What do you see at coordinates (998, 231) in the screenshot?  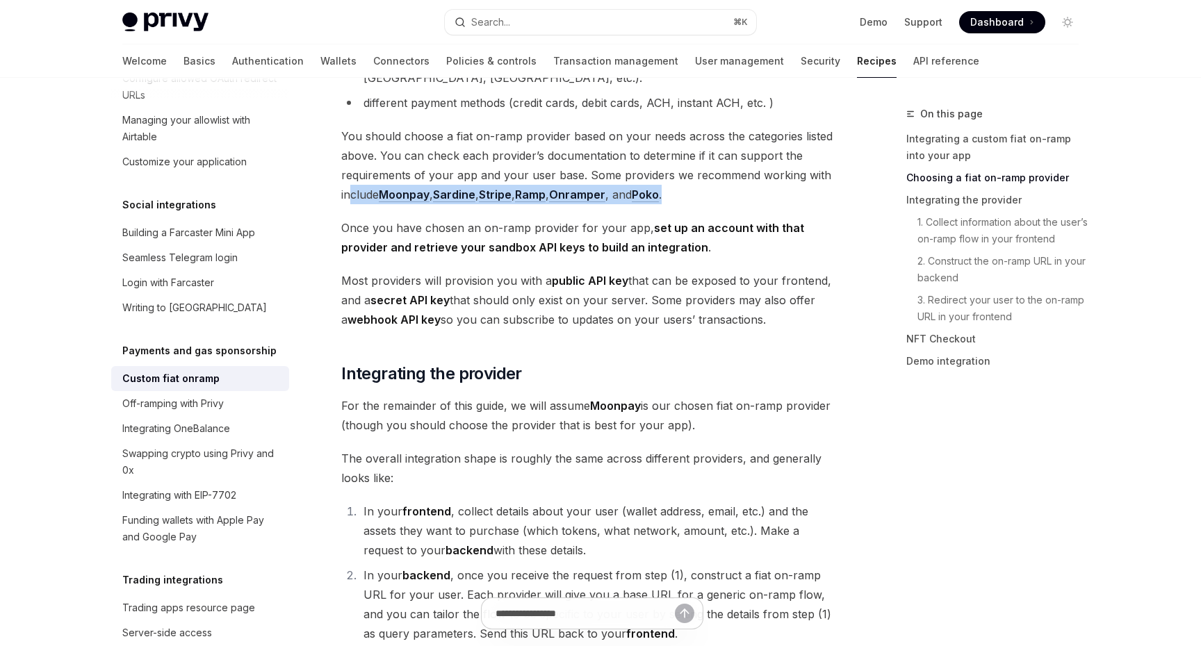 I see `a: 1. Collect information about the user’s on-ramp flow in your frontend` at bounding box center [998, 231].